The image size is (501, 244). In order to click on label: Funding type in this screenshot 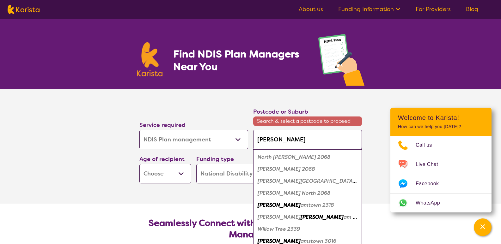, I will do `click(215, 159)`.